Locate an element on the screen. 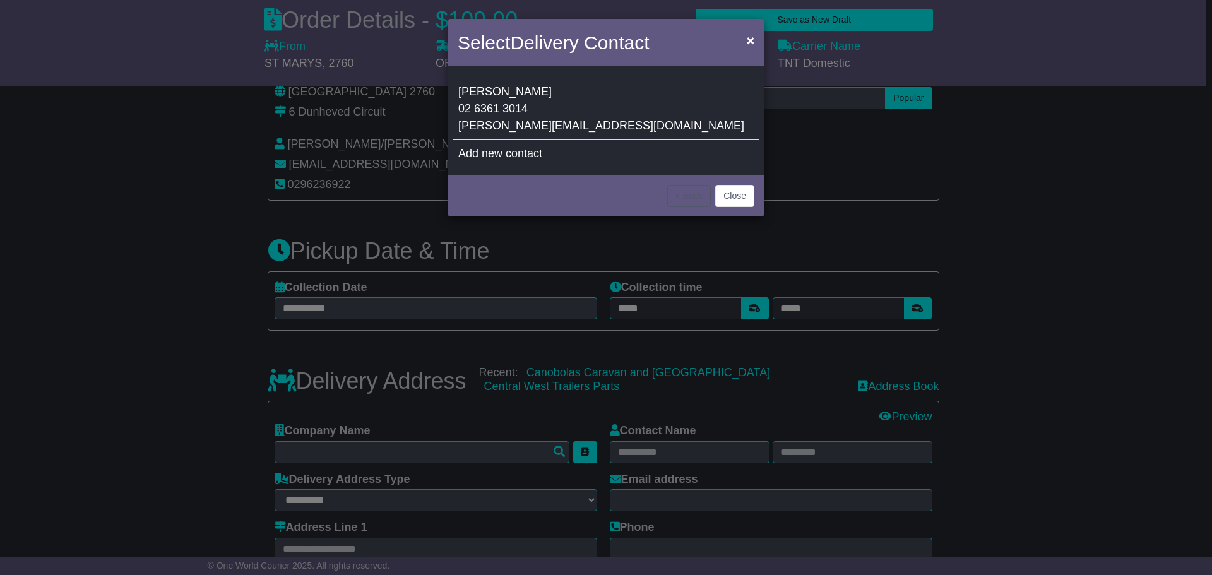 This screenshot has width=1212, height=575. span: Contact is located at coordinates (616, 42).